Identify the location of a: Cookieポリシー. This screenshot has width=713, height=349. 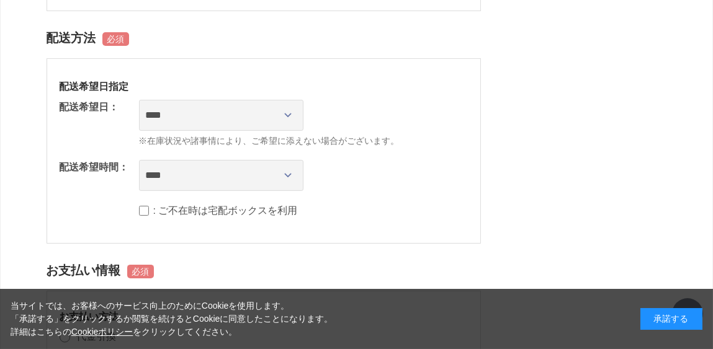
(102, 332).